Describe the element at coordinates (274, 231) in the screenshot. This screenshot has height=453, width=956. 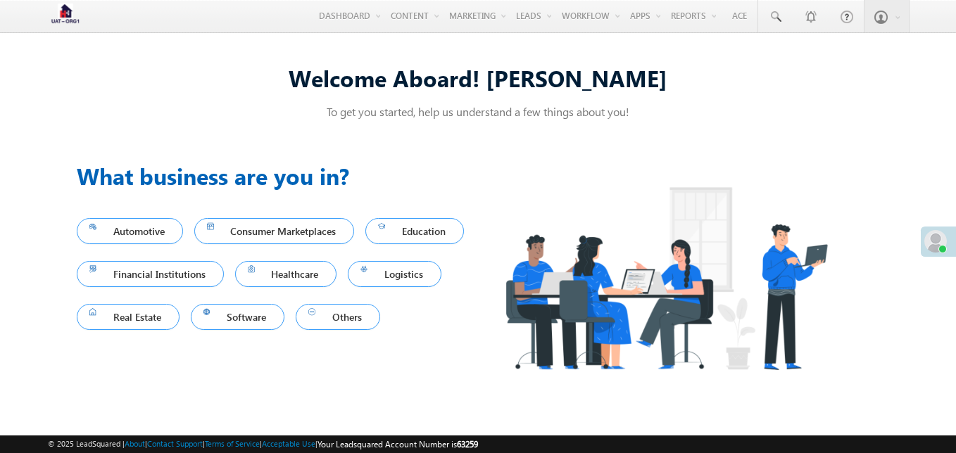
I see `span: Consumer Marketplaces` at that location.